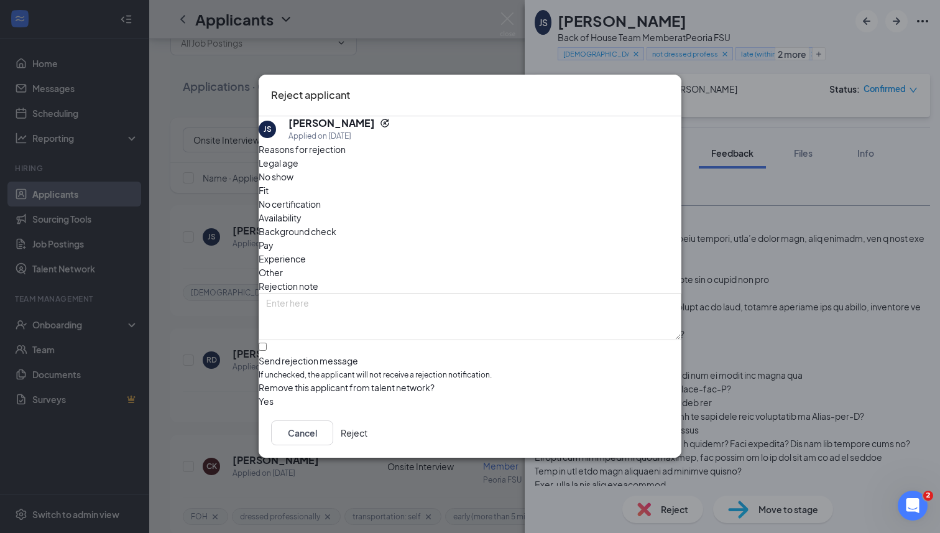  I want to click on span: Rejection note, so click(289, 286).